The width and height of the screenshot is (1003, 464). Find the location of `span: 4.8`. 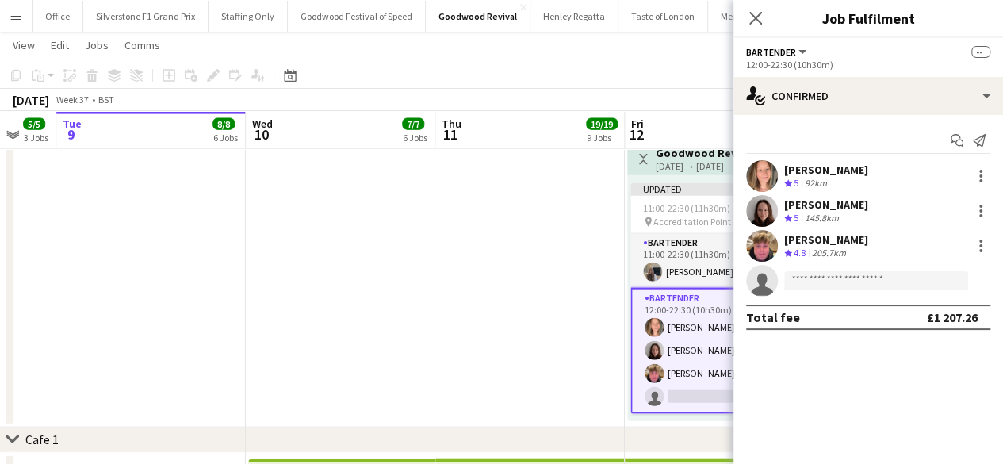

span: 4.8 is located at coordinates (799, 252).